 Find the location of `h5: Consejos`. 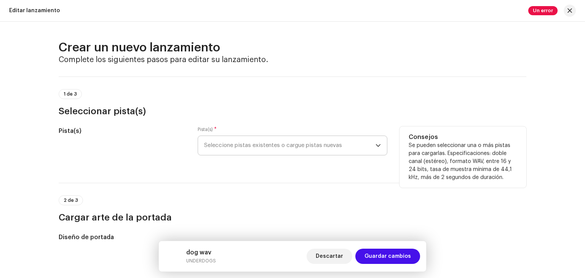

h5: Consejos is located at coordinates (462, 137).